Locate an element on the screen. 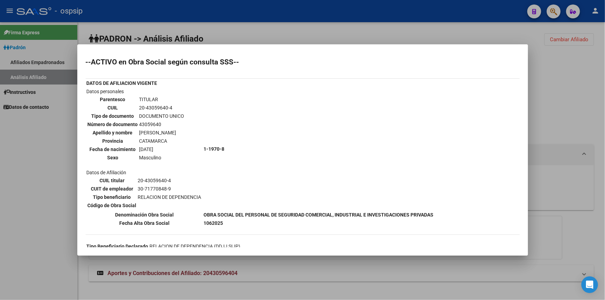  td: 43059640 is located at coordinates (162, 124).